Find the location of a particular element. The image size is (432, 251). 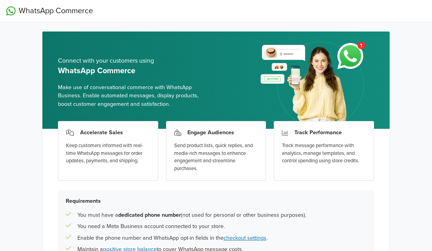

div: Track message performance with analytics, manage templates, and control spending using store cred... is located at coordinates (324, 153).